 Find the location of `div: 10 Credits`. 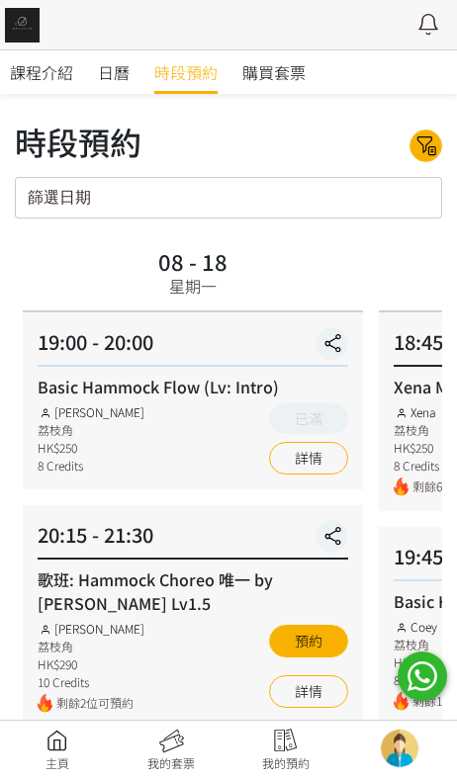

div: 10 Credits is located at coordinates (91, 683).